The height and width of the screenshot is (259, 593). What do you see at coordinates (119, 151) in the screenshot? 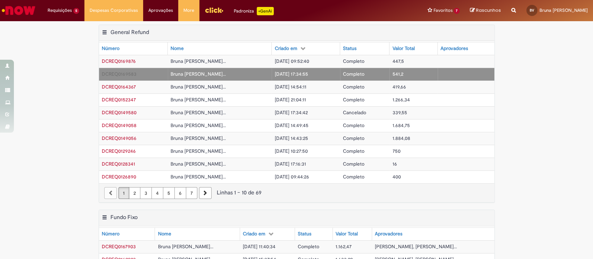
I see `span: DCREQ0129246` at bounding box center [119, 151].